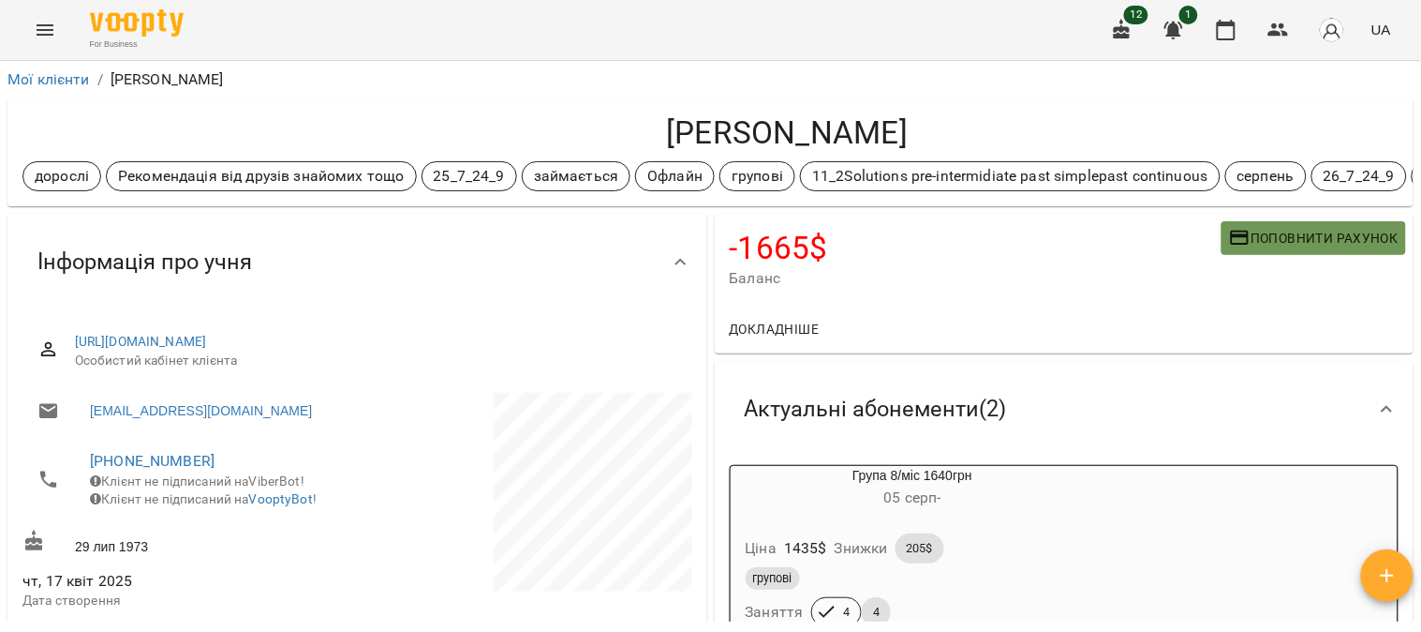 The height and width of the screenshot is (632, 1421). What do you see at coordinates (913, 497) in the screenshot?
I see `span: 05 серп -` at bounding box center [913, 497].